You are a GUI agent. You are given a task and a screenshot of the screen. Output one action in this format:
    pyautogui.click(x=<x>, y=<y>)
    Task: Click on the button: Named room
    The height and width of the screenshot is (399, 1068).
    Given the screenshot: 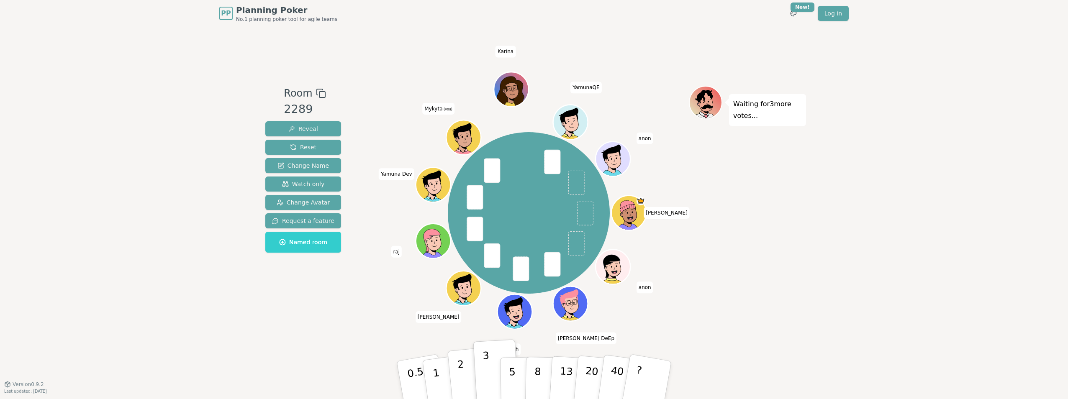 What is the action you would take?
    pyautogui.click(x=303, y=242)
    